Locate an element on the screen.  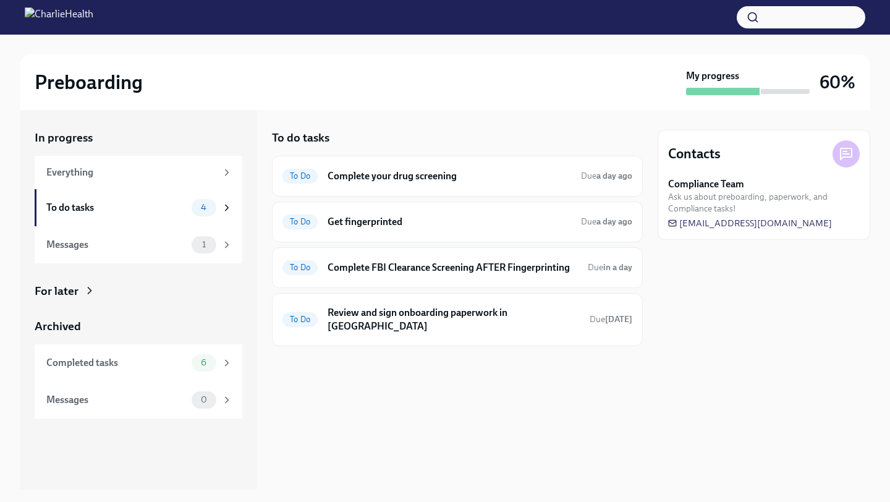
a: For later is located at coordinates (138, 291).